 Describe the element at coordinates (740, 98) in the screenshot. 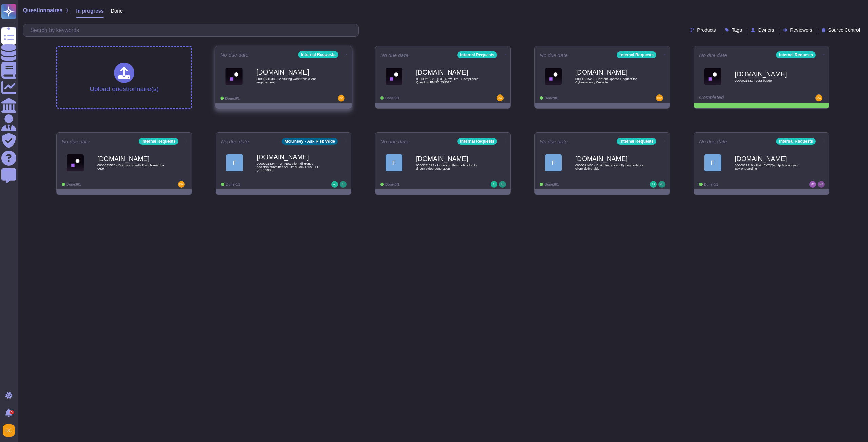

I see `div: Completed` at that location.